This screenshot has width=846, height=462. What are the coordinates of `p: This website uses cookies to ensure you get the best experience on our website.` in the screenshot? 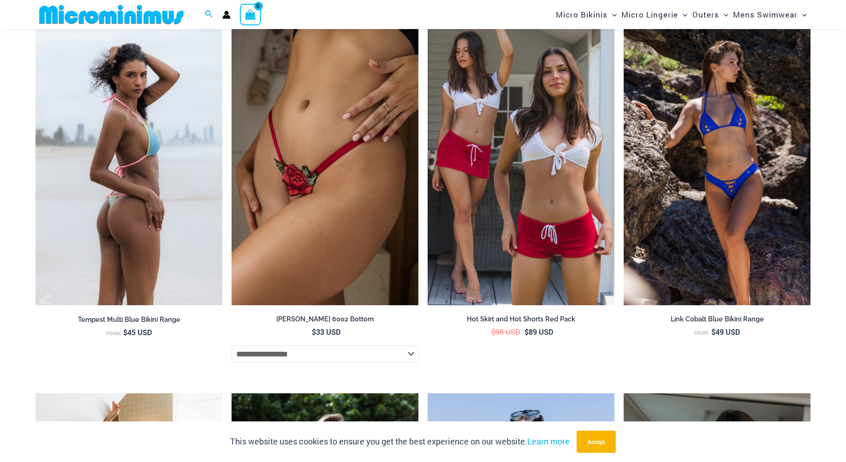 It's located at (400, 442).